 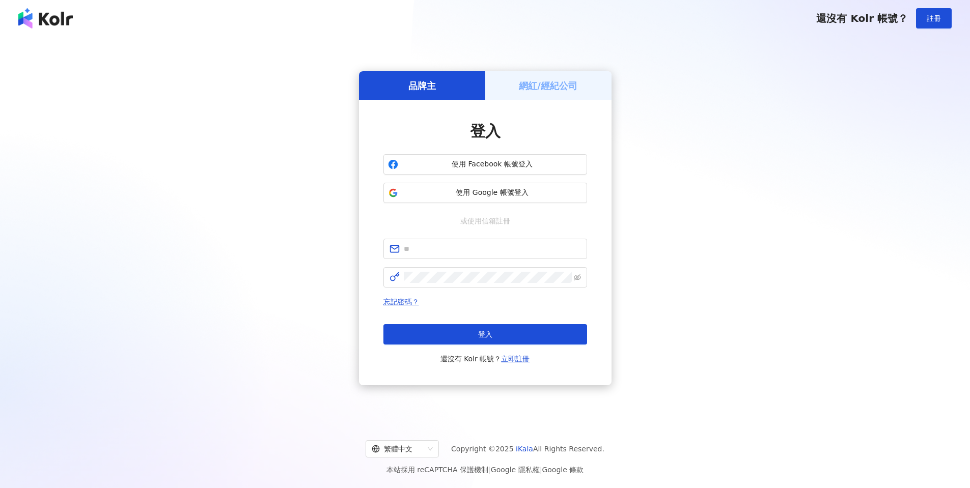 What do you see at coordinates (524, 449) in the screenshot?
I see `a: iKala` at bounding box center [524, 449].